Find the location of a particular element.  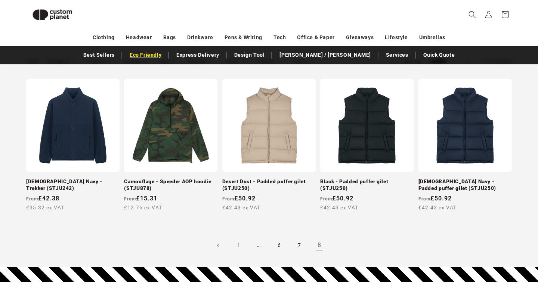

a: Camouflage - Speeder AOP hoodie (STJU878) is located at coordinates (171, 185).